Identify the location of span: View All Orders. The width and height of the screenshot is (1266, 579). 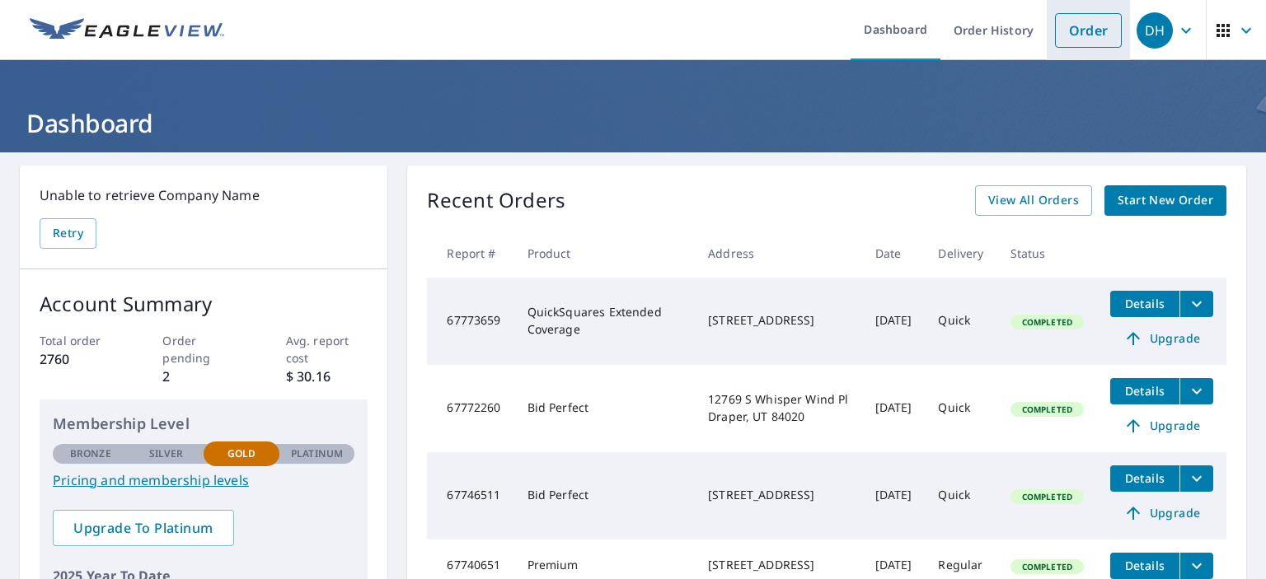
(1033, 200).